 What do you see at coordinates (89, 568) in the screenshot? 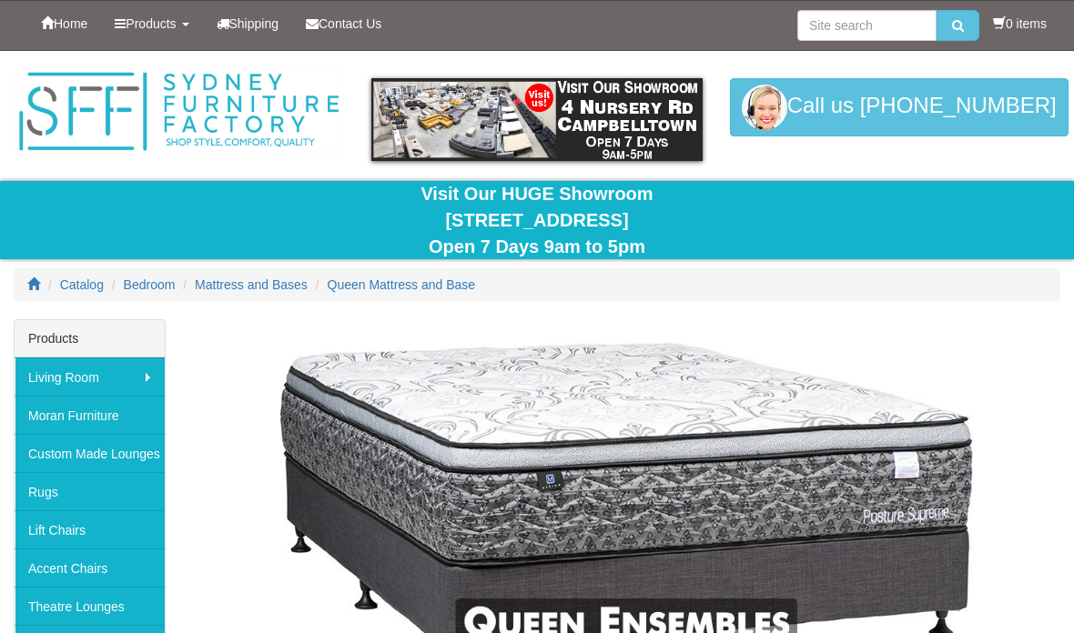
I see `a: Accent Chairs` at bounding box center [89, 568].